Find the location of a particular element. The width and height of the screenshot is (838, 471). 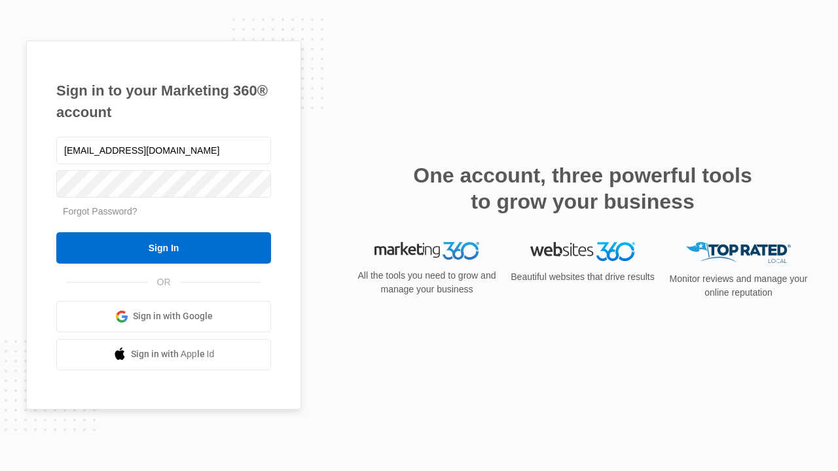

span: Sign in with Google is located at coordinates (173, 316).